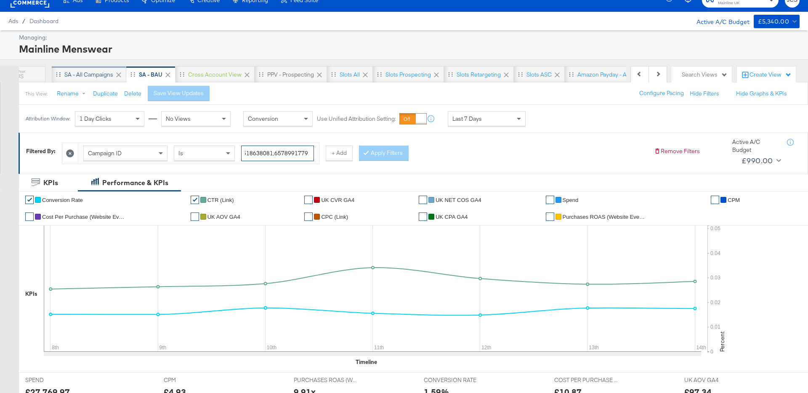  I want to click on div: Slots Prospecting, so click(408, 75).